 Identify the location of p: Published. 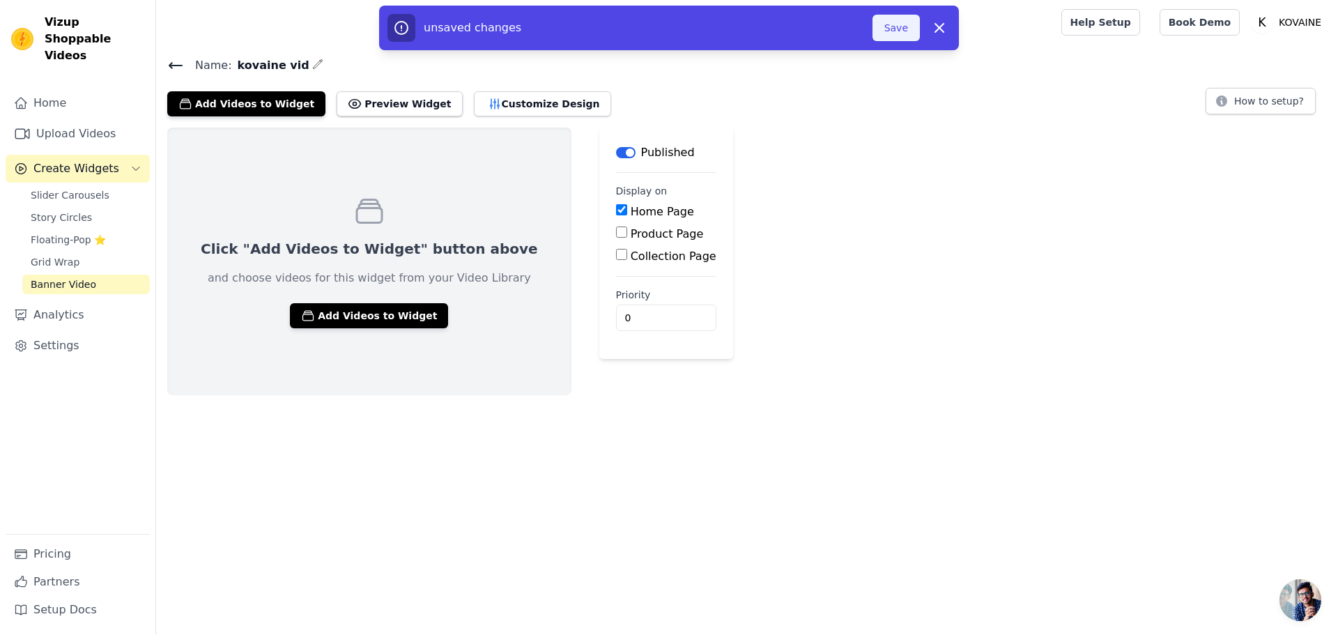
(668, 153).